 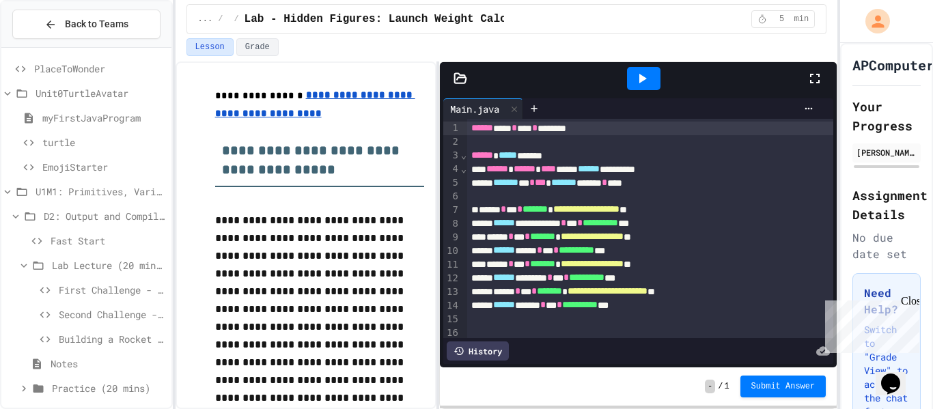 What do you see at coordinates (112, 339) in the screenshot?
I see `span: Building a Rocket (ASCII Art)` at bounding box center [112, 339].